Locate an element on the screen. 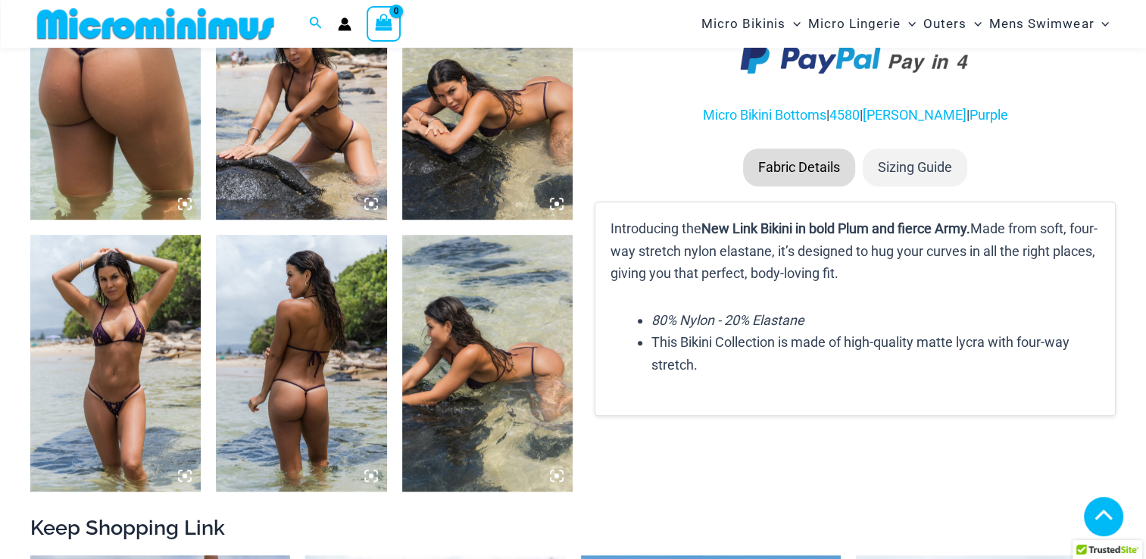  span: Micro Lingerie is located at coordinates (855, 23).